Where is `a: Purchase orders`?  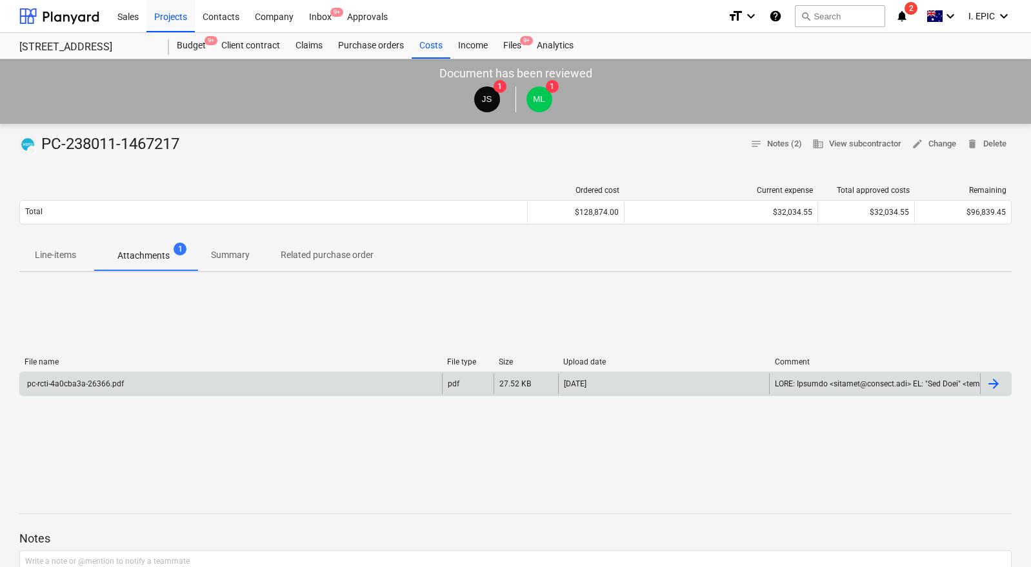 a: Purchase orders is located at coordinates (371, 46).